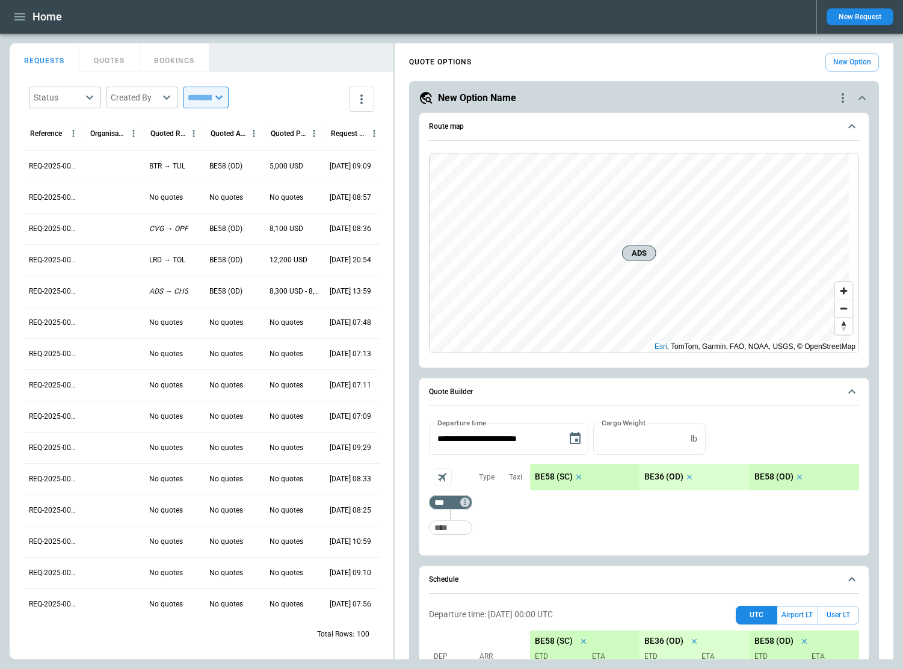  I want to click on p: 12,200 USD, so click(288, 260).